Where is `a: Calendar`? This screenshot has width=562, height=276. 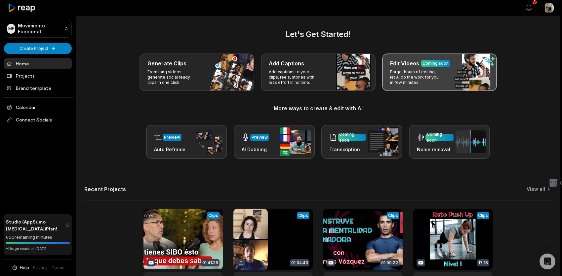 a: Calendar is located at coordinates (38, 107).